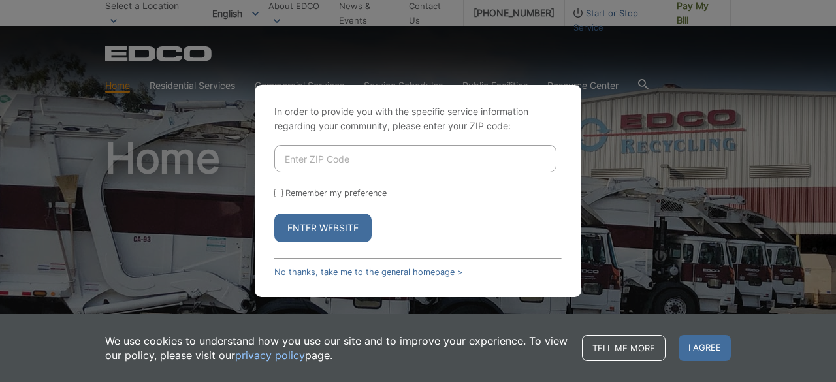 The image size is (836, 382). I want to click on a: Tell me more, so click(624, 348).